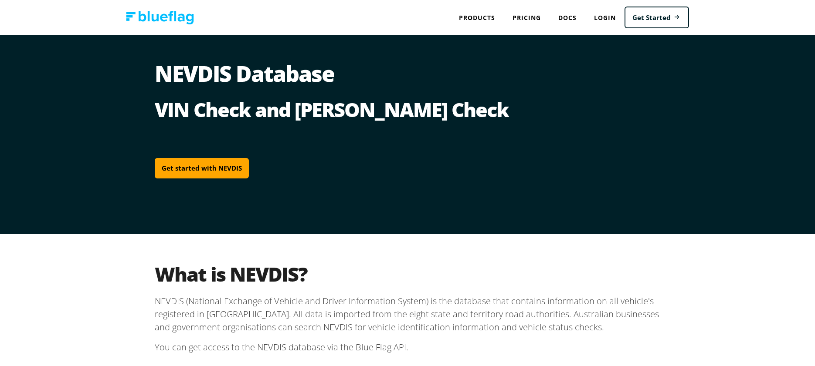 Image resolution: width=815 pixels, height=366 pixels. I want to click on h2: What is NEVDIS?, so click(407, 274).